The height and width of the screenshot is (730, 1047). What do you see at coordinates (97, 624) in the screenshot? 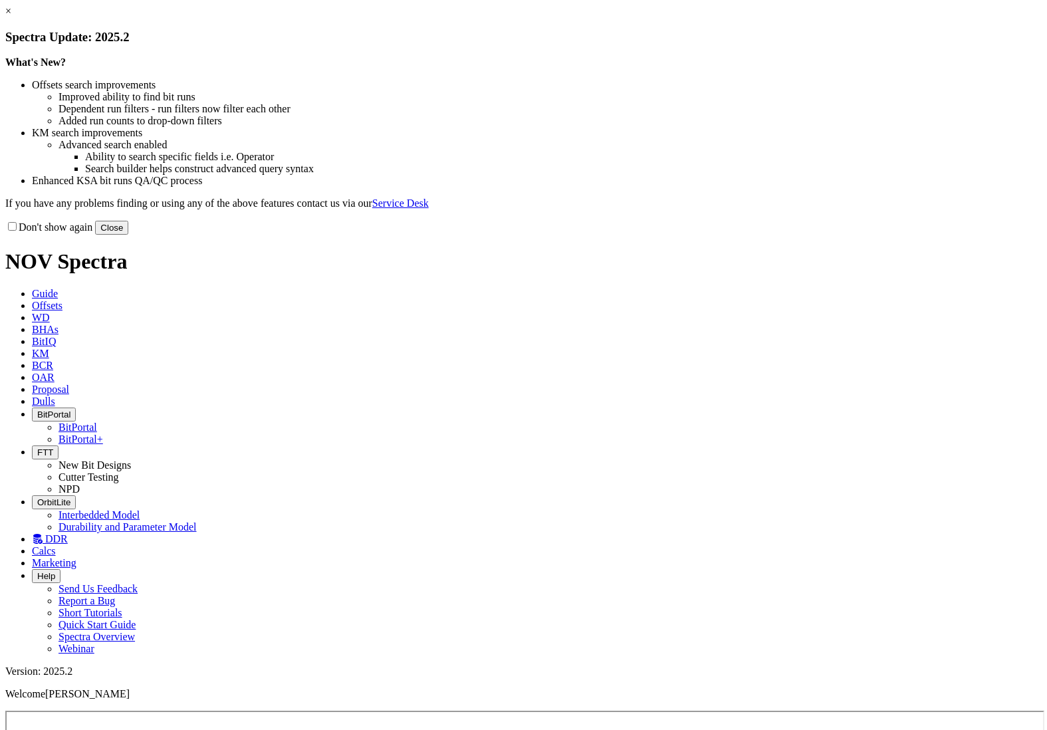
I see `a: Quick Start Guide` at bounding box center [97, 624].